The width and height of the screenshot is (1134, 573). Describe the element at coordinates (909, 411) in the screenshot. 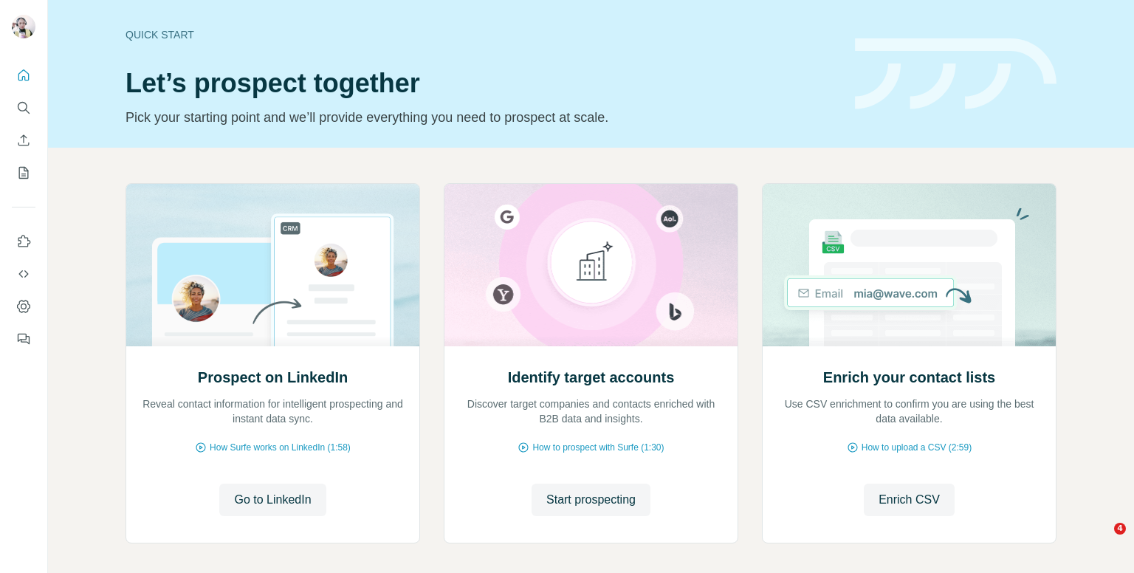

I see `p: Use CSV enrichment to confirm you are using the best data available.` at that location.